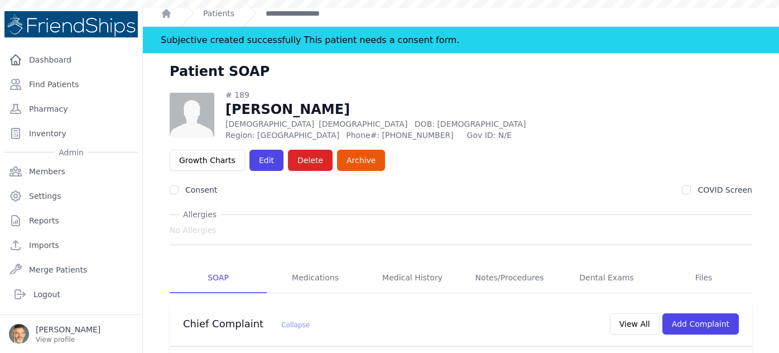 The height and width of the screenshot is (353, 779). What do you see at coordinates (406, 95) in the screenshot?
I see `div: # 189` at bounding box center [406, 95].